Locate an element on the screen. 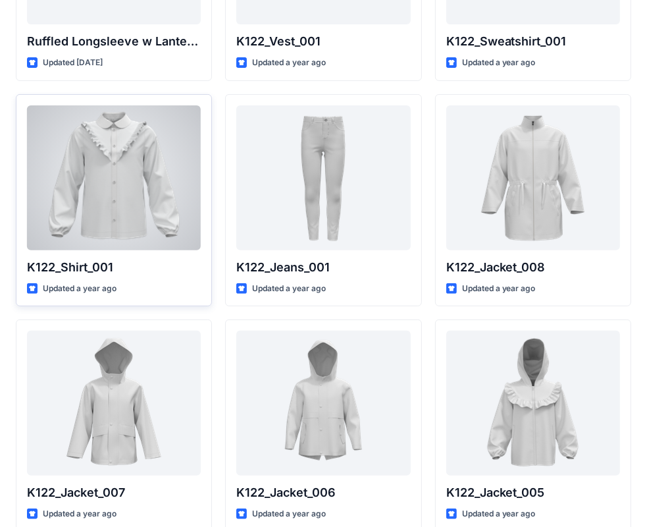 The image size is (647, 527). p: K122_Vest_001 is located at coordinates (323, 41).